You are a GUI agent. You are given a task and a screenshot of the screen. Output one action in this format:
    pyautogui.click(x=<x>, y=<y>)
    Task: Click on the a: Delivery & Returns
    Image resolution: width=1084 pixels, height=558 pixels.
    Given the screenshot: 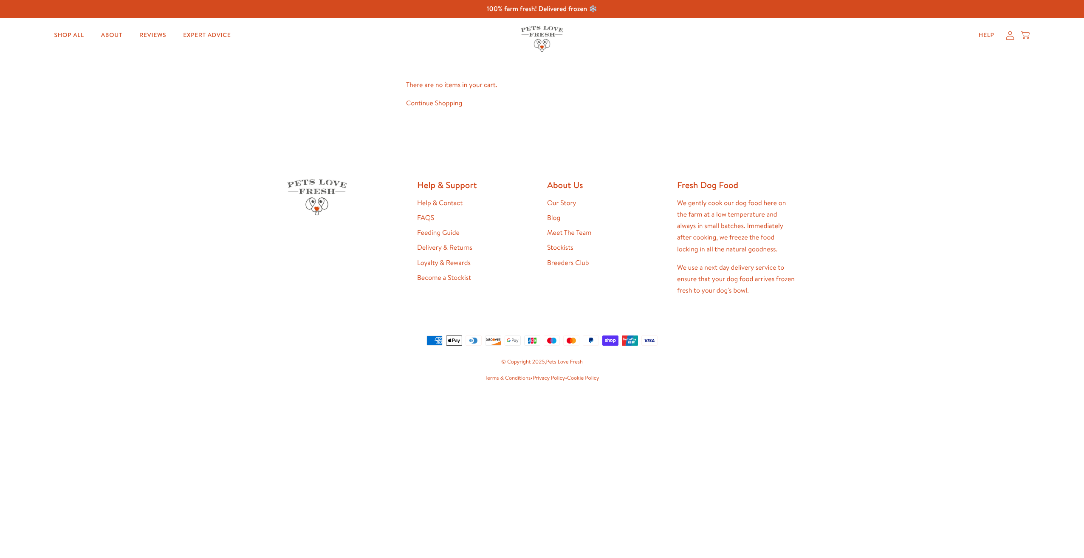 What is the action you would take?
    pyautogui.click(x=445, y=248)
    